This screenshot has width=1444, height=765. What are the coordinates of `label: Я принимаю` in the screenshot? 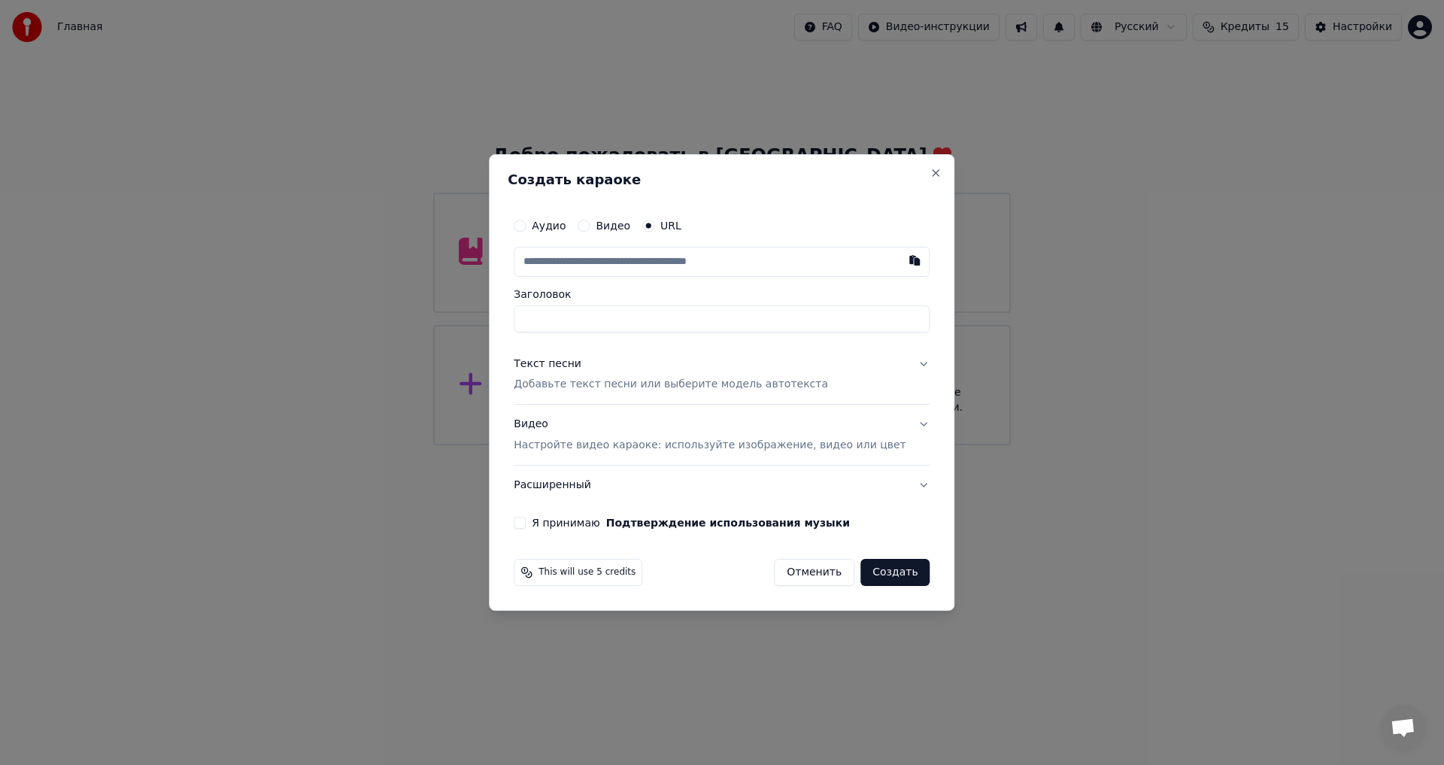 It's located at (690, 523).